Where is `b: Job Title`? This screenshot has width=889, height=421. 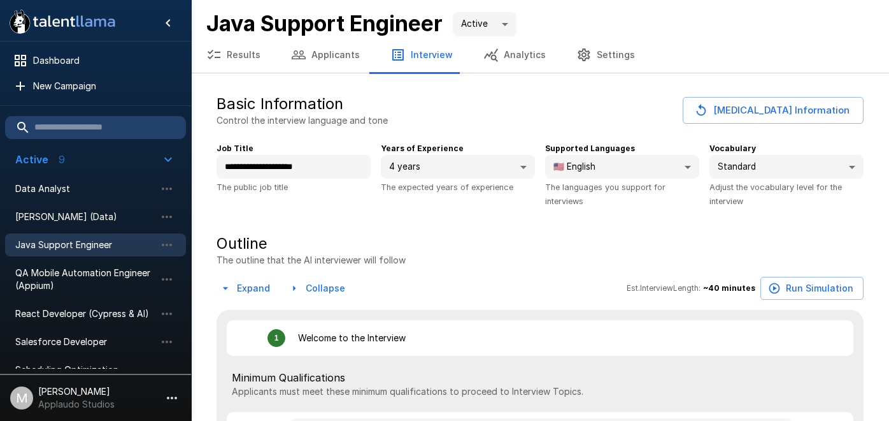
b: Job Title is located at coordinates (235, 148).